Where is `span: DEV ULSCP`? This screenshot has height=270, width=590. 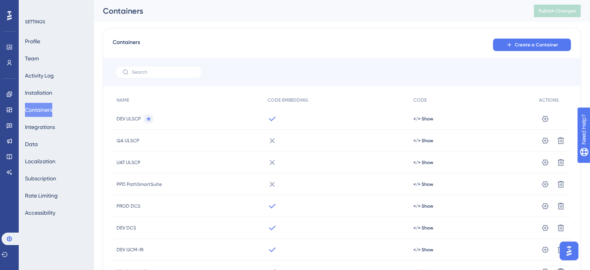 span: DEV ULSCP is located at coordinates (129, 119).